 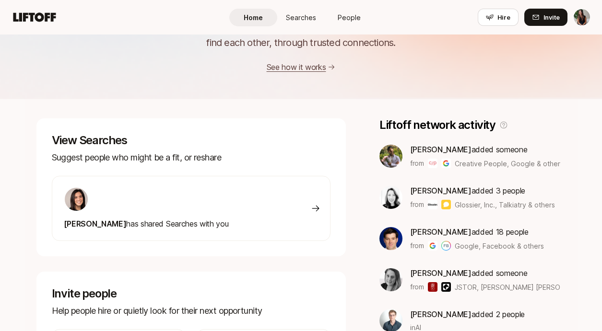 I want to click on a: See how it works, so click(x=296, y=67).